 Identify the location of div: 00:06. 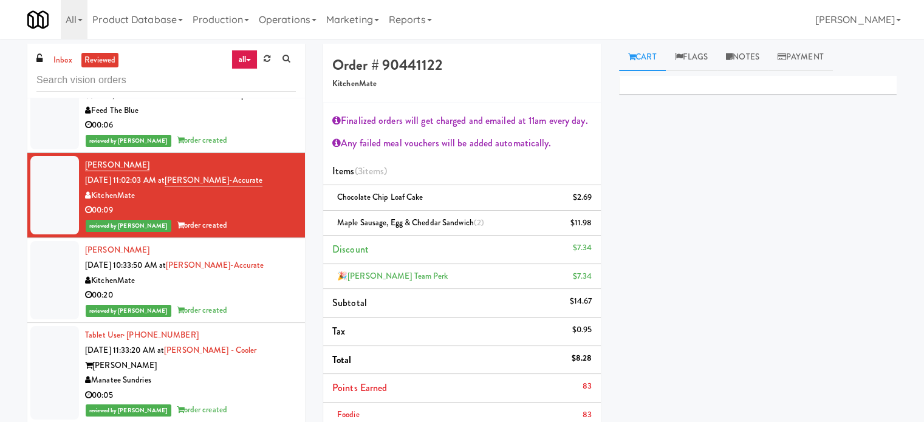
(190, 125).